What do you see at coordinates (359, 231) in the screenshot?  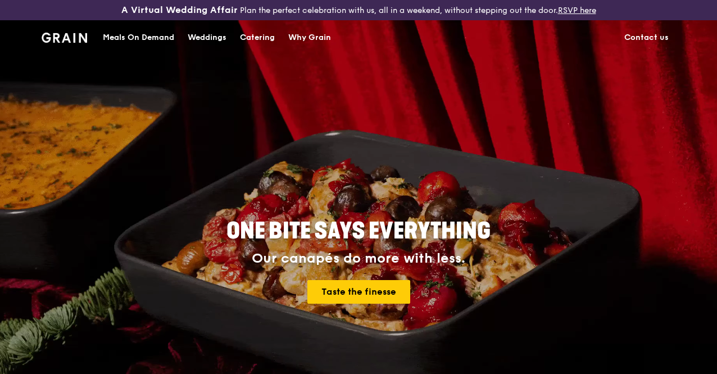 I see `span: ONE BITE SAYS EVERYTHING` at bounding box center [359, 231].